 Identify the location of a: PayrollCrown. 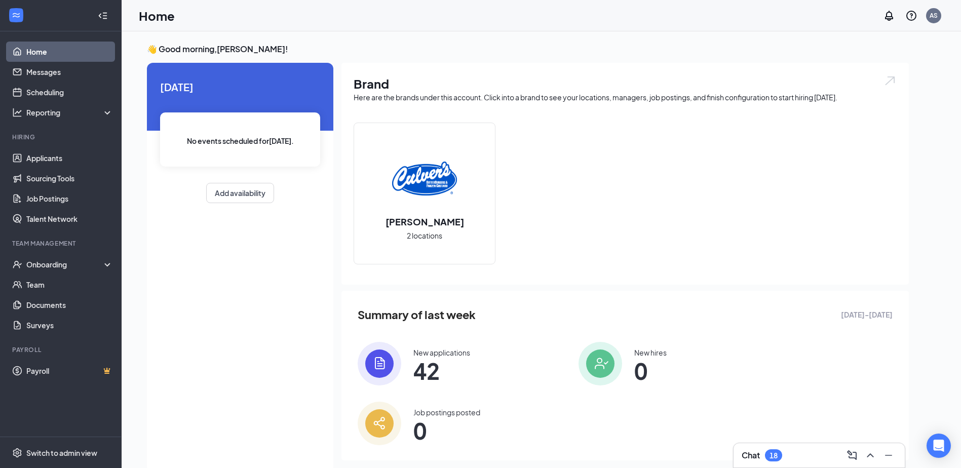
(69, 371).